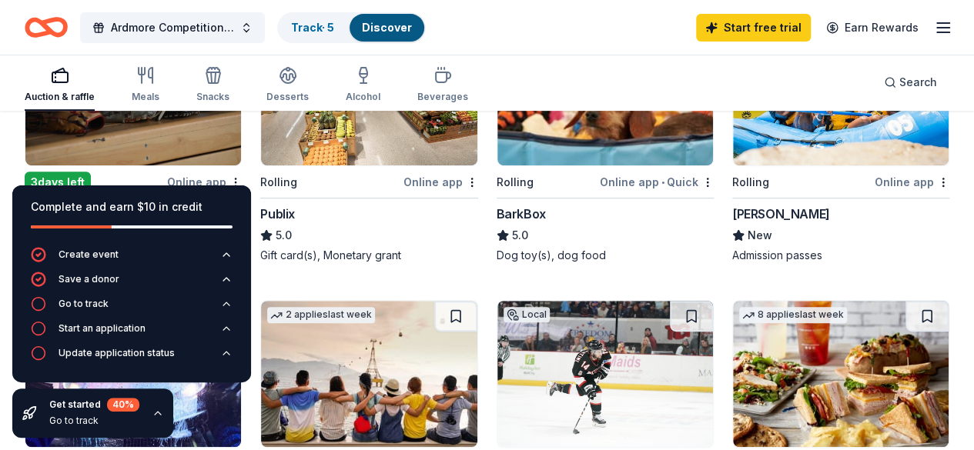  Describe the element at coordinates (132, 309) in the screenshot. I see `button: Go to track` at that location.